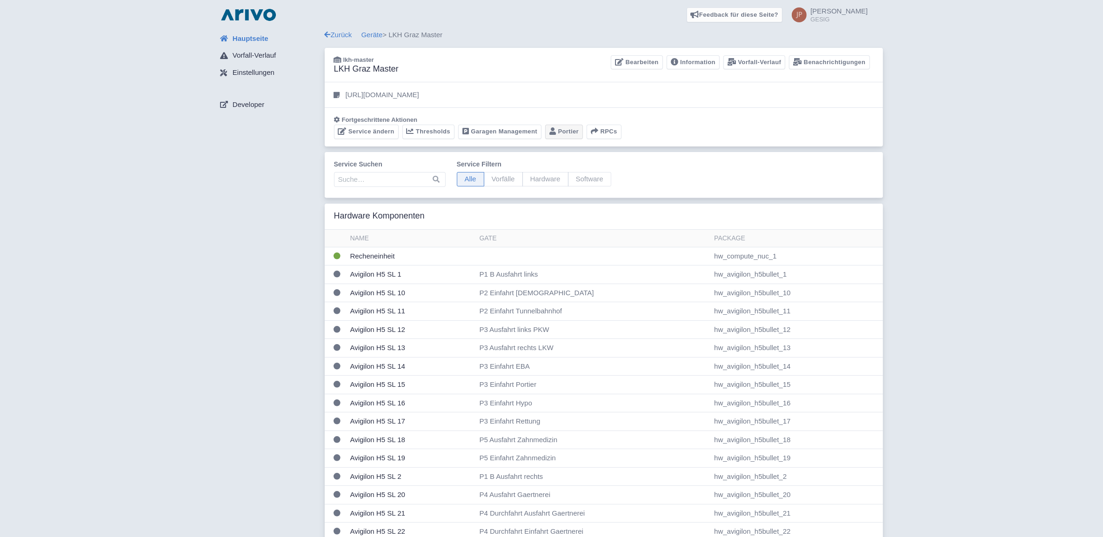 Image resolution: width=1103 pixels, height=537 pixels. What do you see at coordinates (797, 312) in the screenshot?
I see `td: hw_avigilon_h5bullet_11` at bounding box center [797, 312].